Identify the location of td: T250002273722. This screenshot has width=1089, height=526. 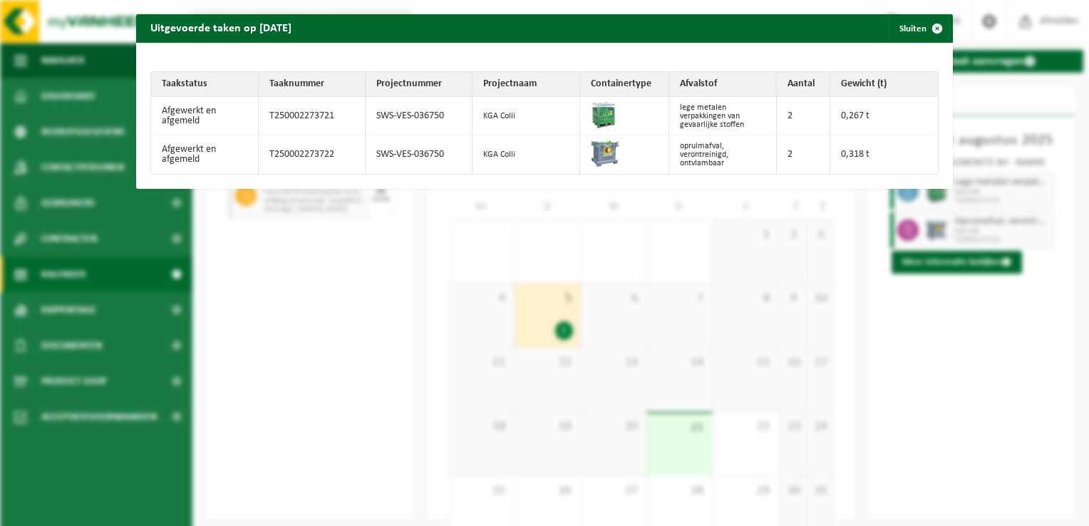
(312, 155).